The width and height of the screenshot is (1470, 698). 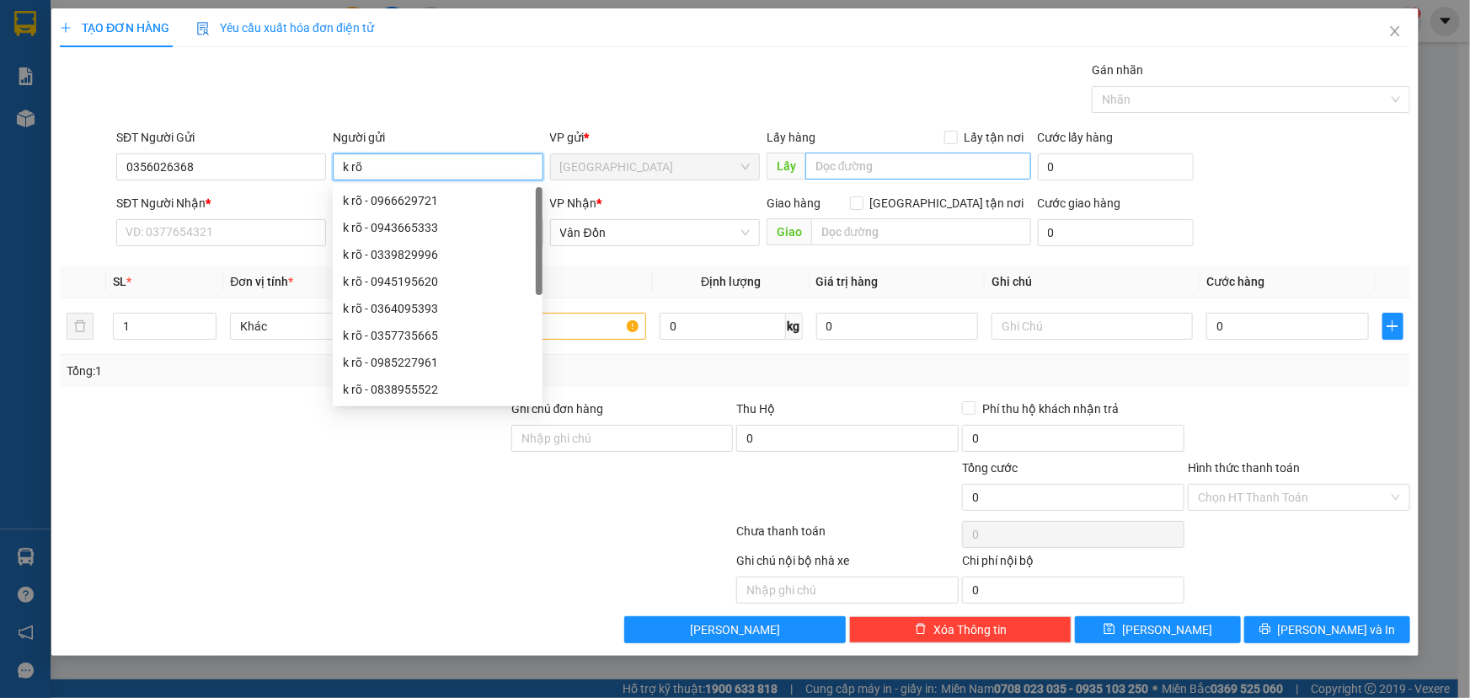 What do you see at coordinates (1116, 167) in the screenshot?
I see `input: Cước lấy hàng` at bounding box center [1116, 167].